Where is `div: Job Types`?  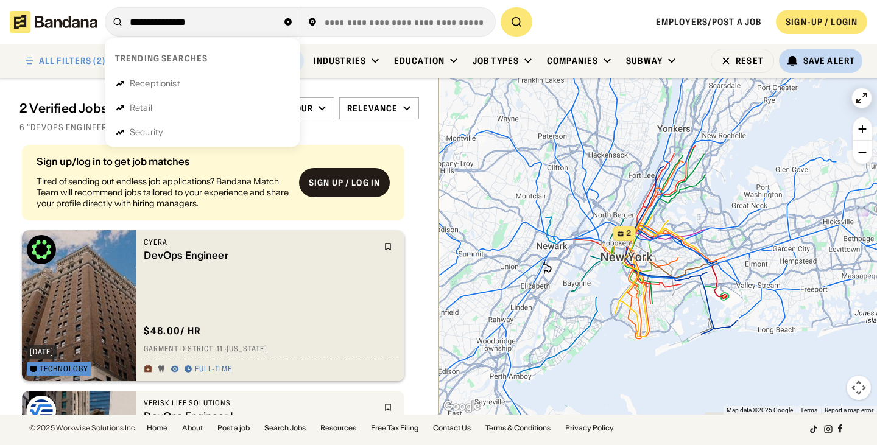 div: Job Types is located at coordinates (495, 61).